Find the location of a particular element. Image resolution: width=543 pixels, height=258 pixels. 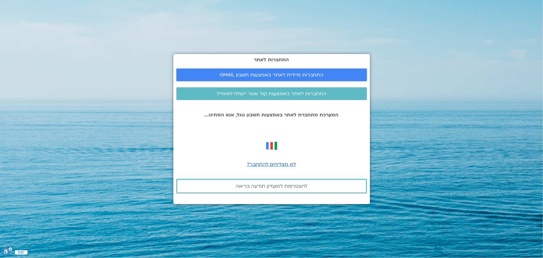

h2: התחברות לאתר is located at coordinates (272, 60).